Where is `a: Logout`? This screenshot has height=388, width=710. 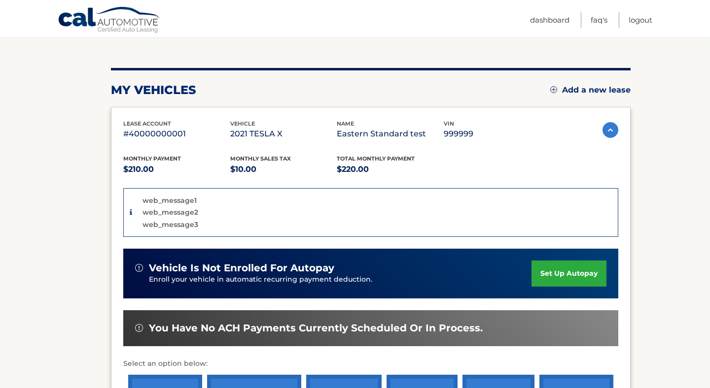
a: Logout is located at coordinates (640, 20).